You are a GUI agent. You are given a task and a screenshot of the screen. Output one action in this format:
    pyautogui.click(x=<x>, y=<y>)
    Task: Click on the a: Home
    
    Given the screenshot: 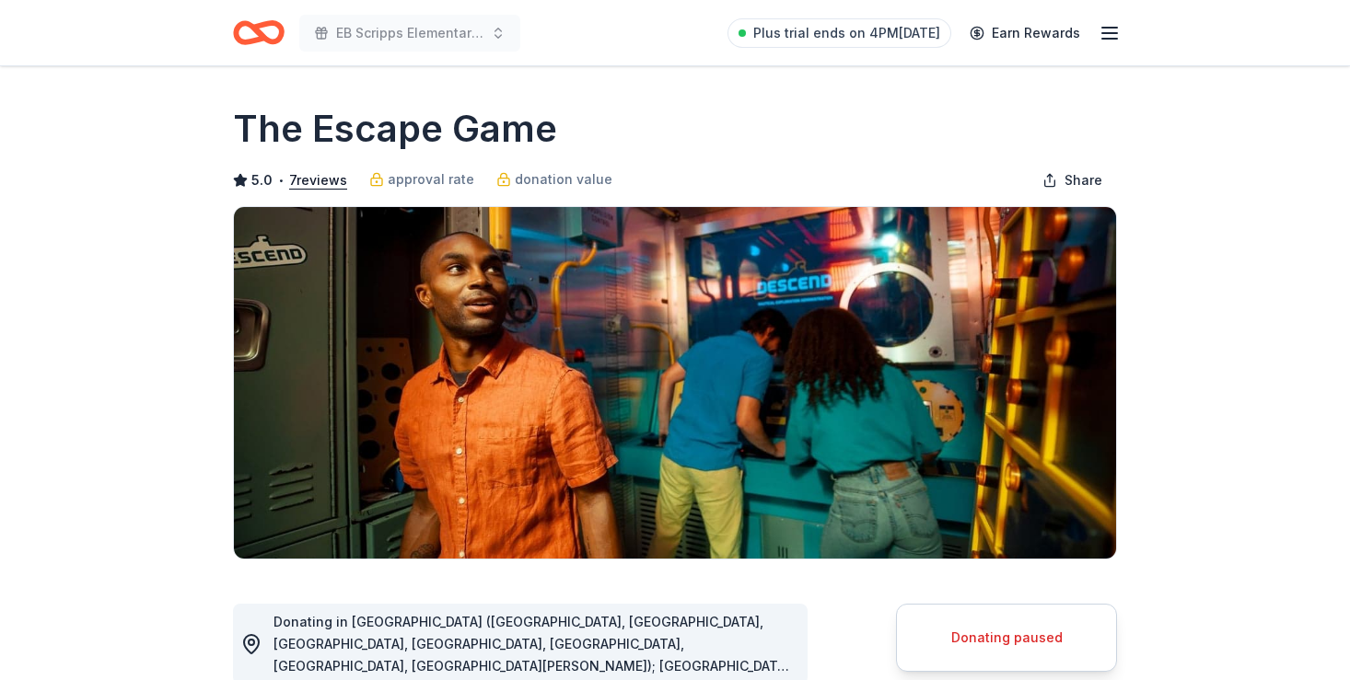 What is the action you would take?
    pyautogui.click(x=259, y=32)
    